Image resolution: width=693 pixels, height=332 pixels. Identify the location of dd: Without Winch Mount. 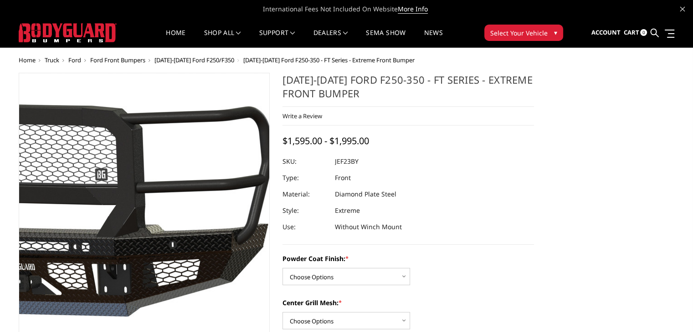
(368, 227).